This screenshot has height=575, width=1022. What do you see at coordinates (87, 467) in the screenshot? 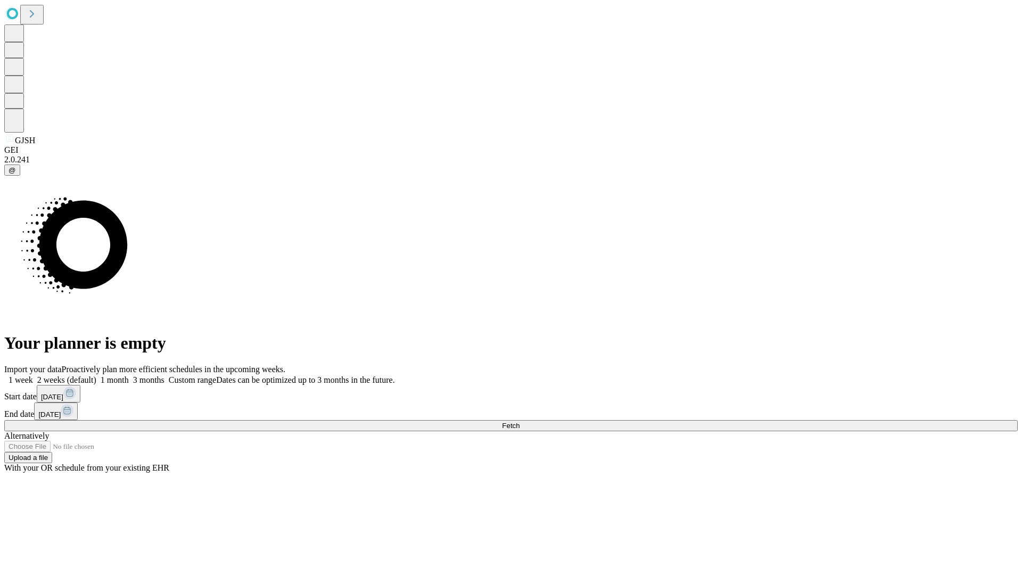
I see `span: With your OR schedule from your existing EHR` at bounding box center [87, 467].